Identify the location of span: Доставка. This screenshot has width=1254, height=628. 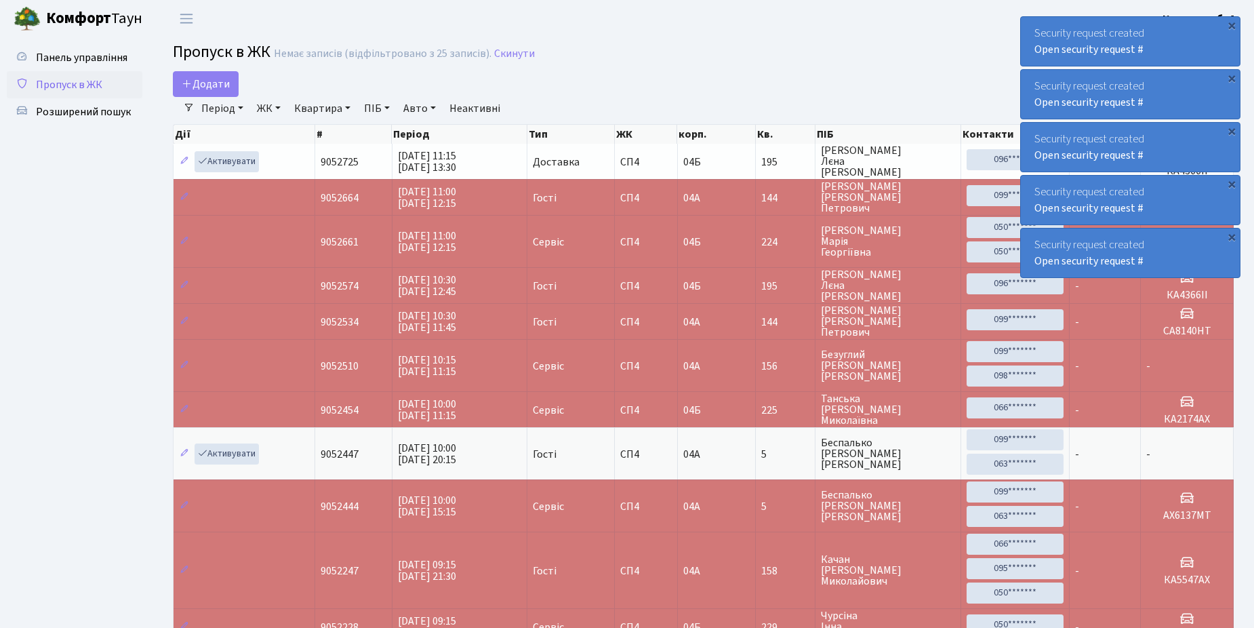
(556, 162).